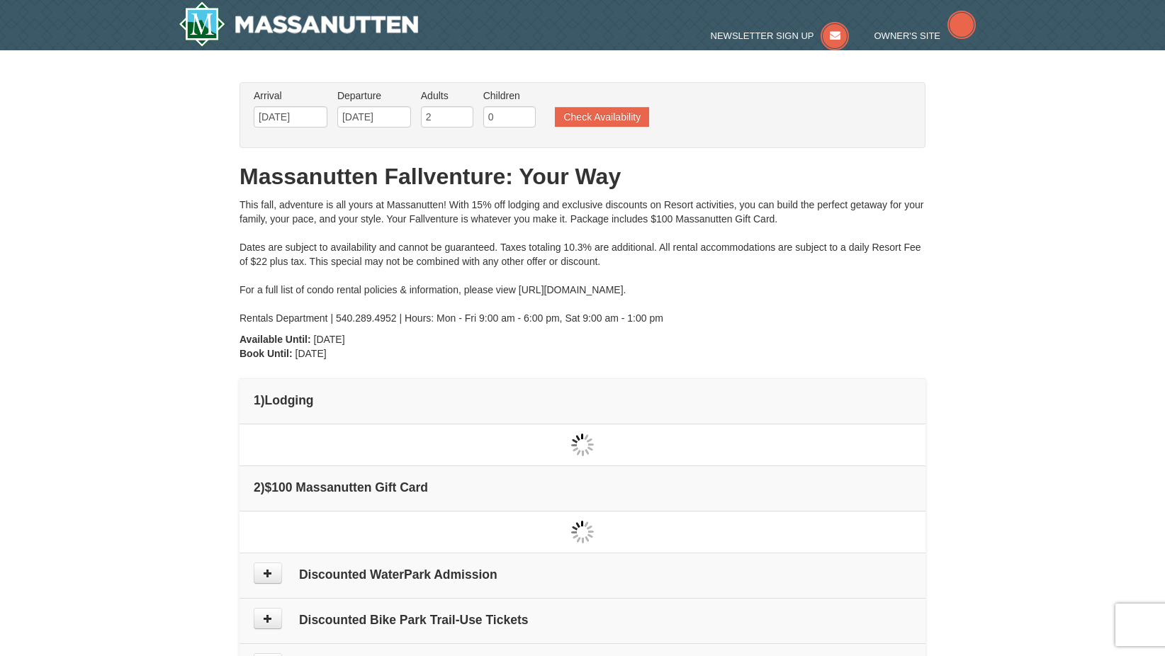 The width and height of the screenshot is (1165, 656). I want to click on h4: Discounted Bike Park Trail-Use Tickets, so click(583, 620).